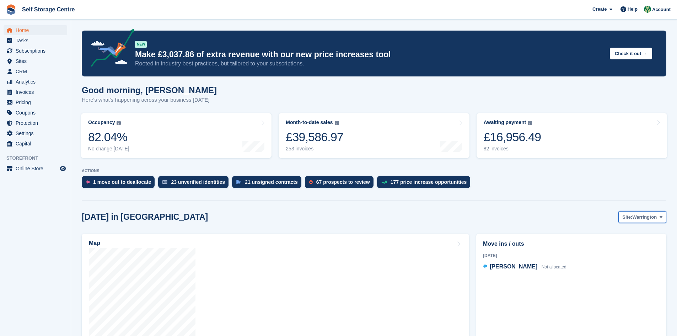 The width and height of the screenshot is (677, 336). I want to click on div: 21 unsigned contracts, so click(271, 182).